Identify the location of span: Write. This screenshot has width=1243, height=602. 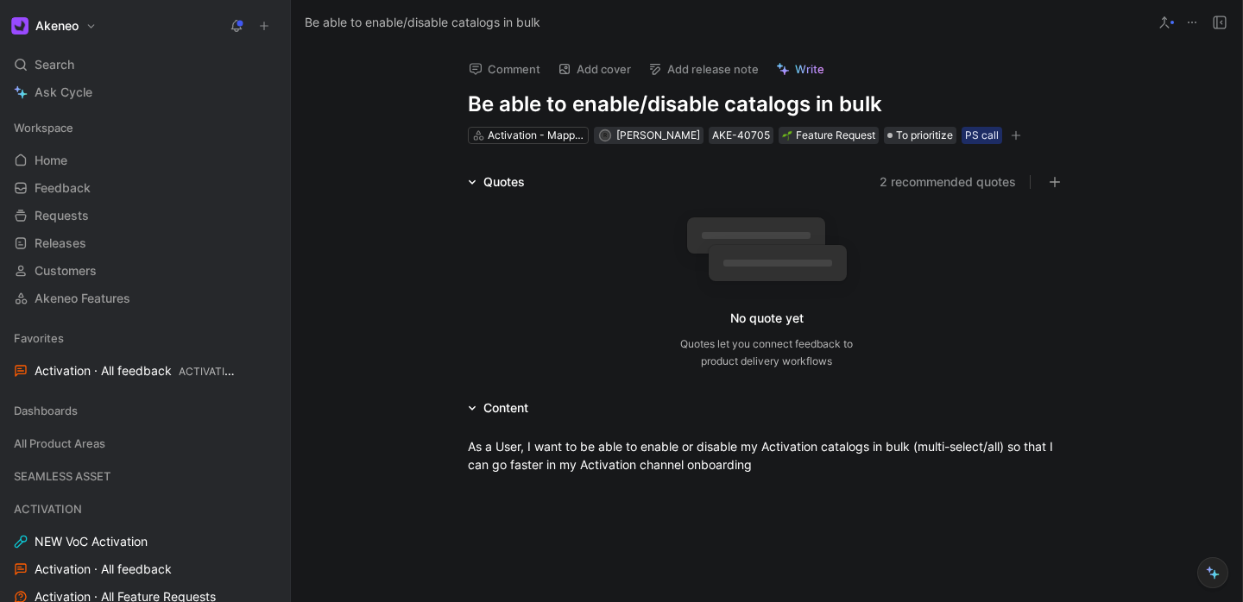
(809, 69).